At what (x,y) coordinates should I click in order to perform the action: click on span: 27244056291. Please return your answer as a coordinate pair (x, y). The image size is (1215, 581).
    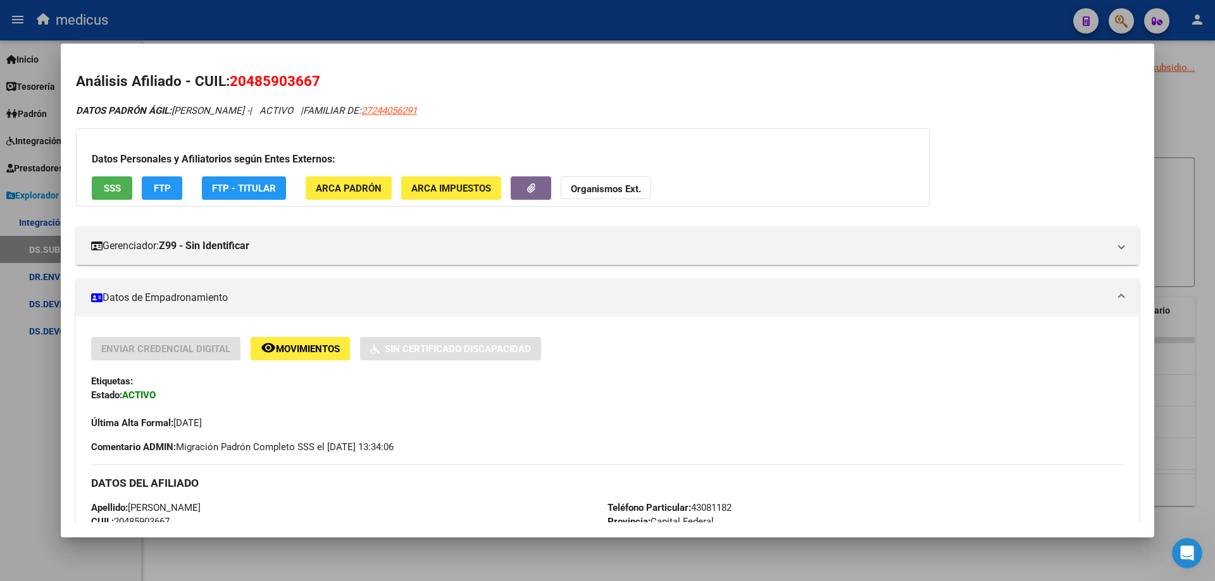
    Looking at the image, I should click on (389, 111).